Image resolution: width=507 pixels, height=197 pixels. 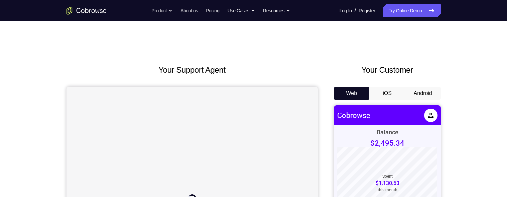 What do you see at coordinates (345, 11) in the screenshot?
I see `a: Log In` at bounding box center [345, 11].